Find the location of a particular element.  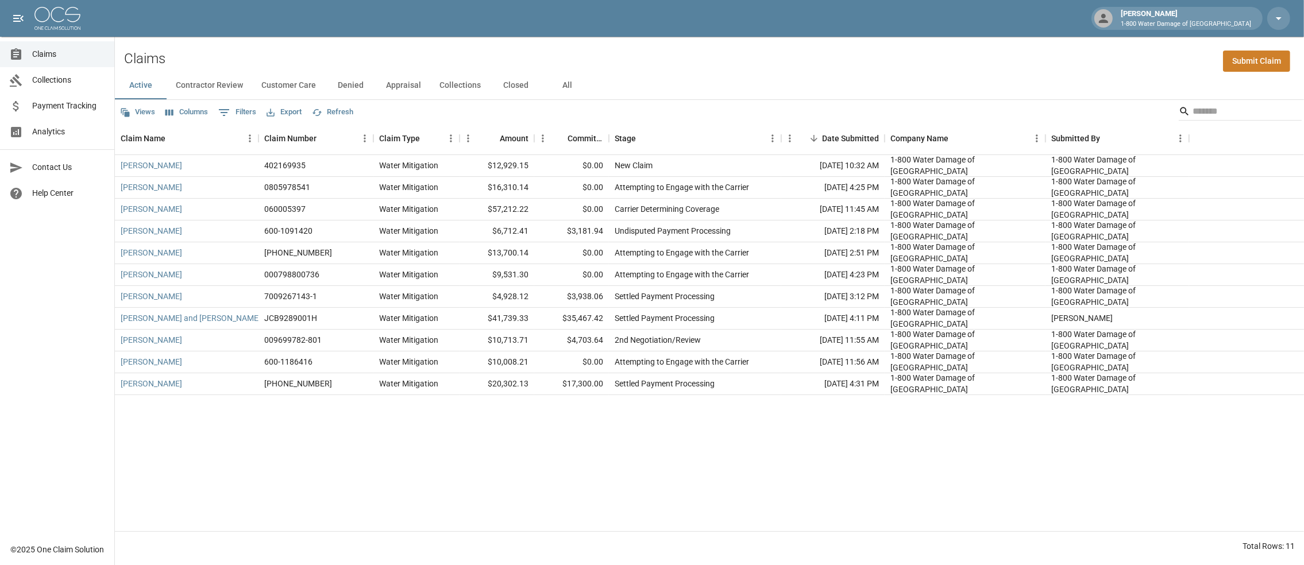

div: Submitted By is located at coordinates (1076, 138).